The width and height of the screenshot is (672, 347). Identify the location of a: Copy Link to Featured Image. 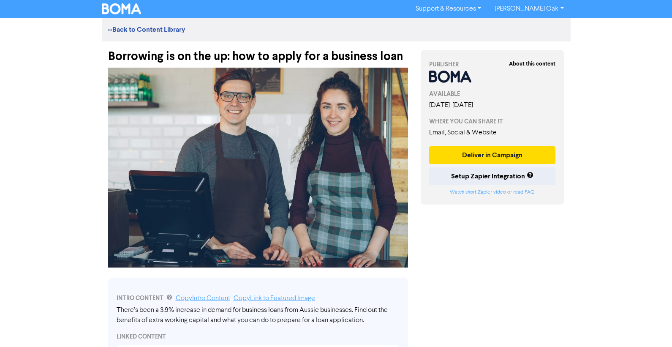
(274, 298).